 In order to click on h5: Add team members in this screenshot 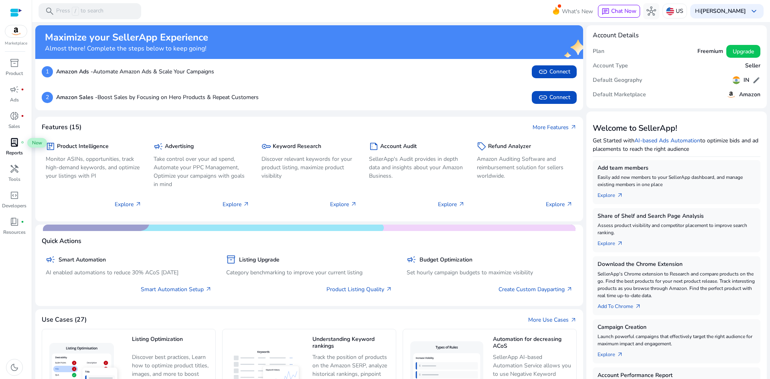, I will do `click(677, 168)`.